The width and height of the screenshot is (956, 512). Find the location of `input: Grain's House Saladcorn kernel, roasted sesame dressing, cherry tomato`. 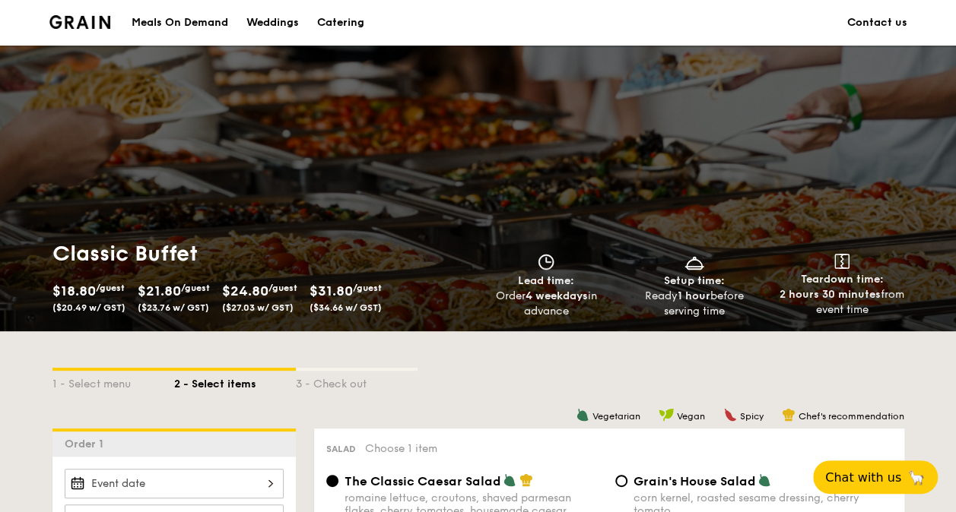

input: Grain's House Saladcorn kernel, roasted sesame dressing, cherry tomato is located at coordinates (621, 481).